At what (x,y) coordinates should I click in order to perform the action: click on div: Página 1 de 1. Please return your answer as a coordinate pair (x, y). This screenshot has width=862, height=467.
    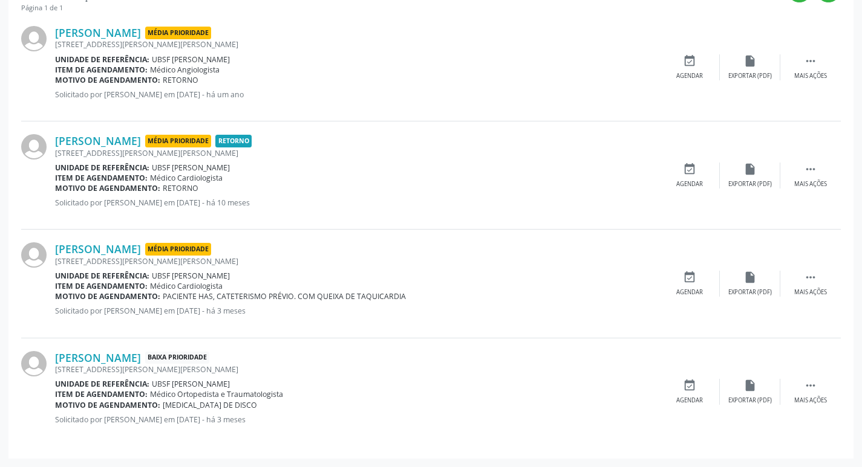
    Looking at the image, I should click on (76, 8).